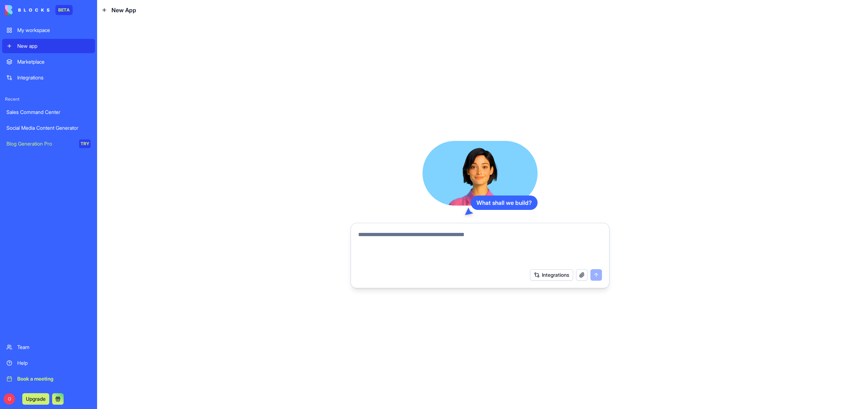 The height and width of the screenshot is (409, 863). I want to click on div: New app, so click(54, 46).